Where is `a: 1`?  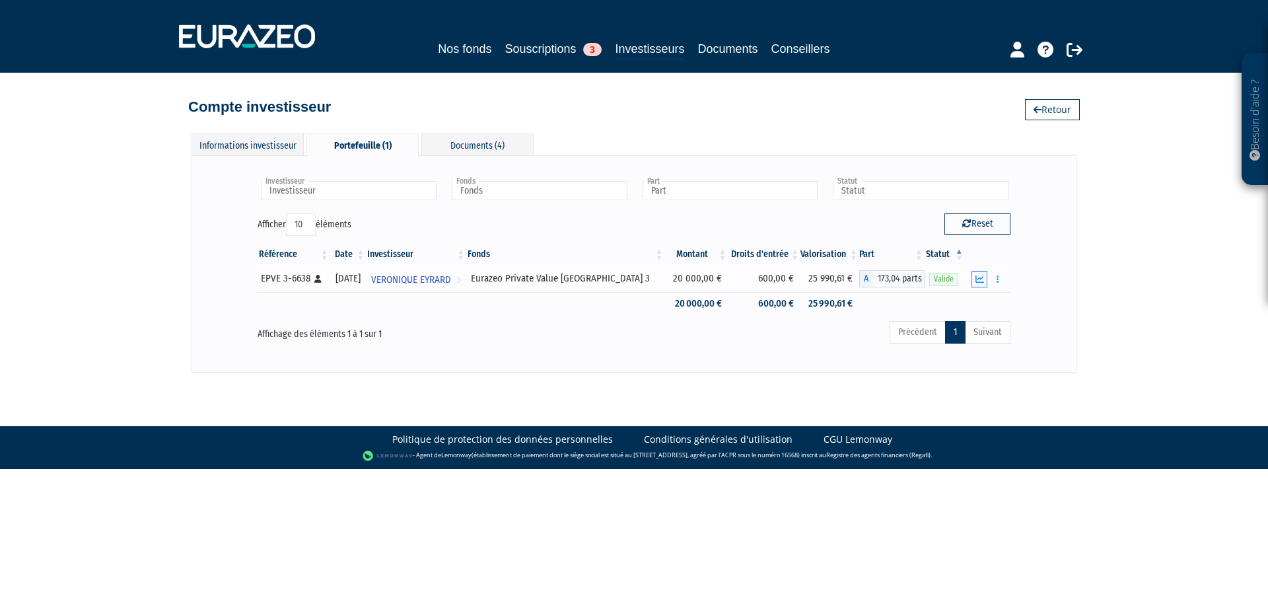 a: 1 is located at coordinates (955, 332).